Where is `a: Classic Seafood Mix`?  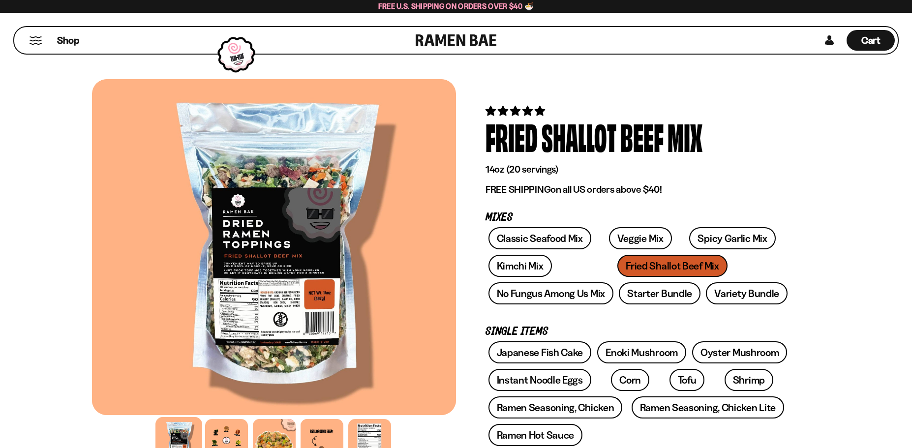 a: Classic Seafood Mix is located at coordinates (540, 238).